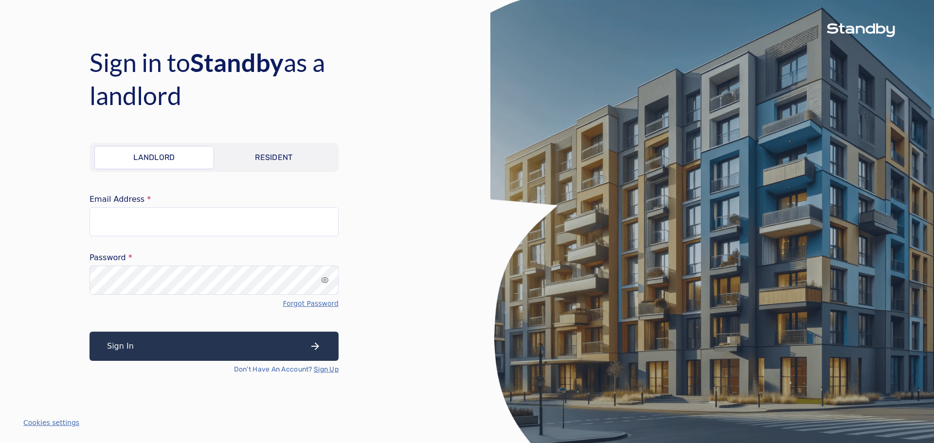 Image resolution: width=934 pixels, height=443 pixels. Describe the element at coordinates (245, 79) in the screenshot. I see `h4: Sign in to as a landlord` at that location.